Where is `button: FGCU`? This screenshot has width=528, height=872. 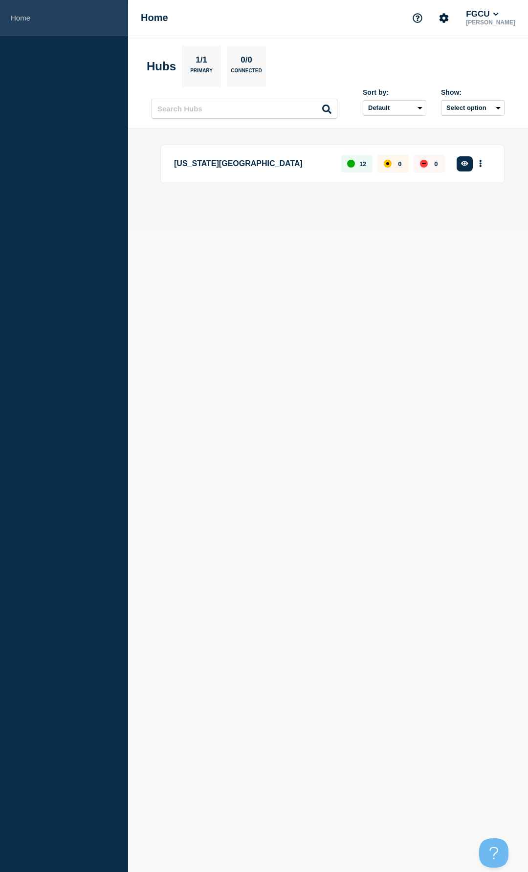 button: FGCU is located at coordinates (482, 14).